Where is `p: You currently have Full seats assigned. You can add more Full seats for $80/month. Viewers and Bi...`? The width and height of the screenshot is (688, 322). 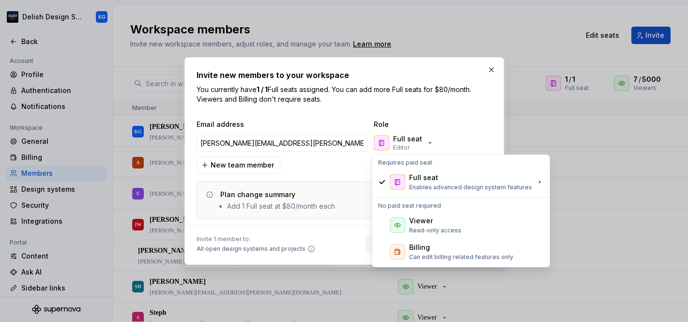
p: You currently have Full seats assigned. You can add more Full seats for $80/month. Viewers and Bi... is located at coordinates (344, 94).